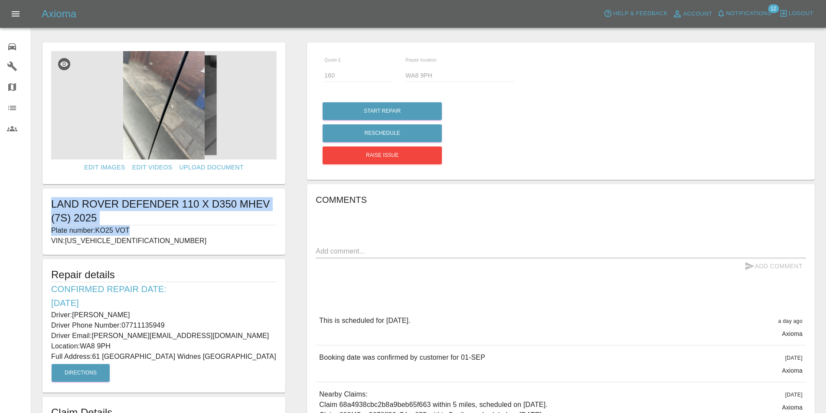  What do you see at coordinates (212, 167) in the screenshot?
I see `a: Upload Document` at bounding box center [212, 167].